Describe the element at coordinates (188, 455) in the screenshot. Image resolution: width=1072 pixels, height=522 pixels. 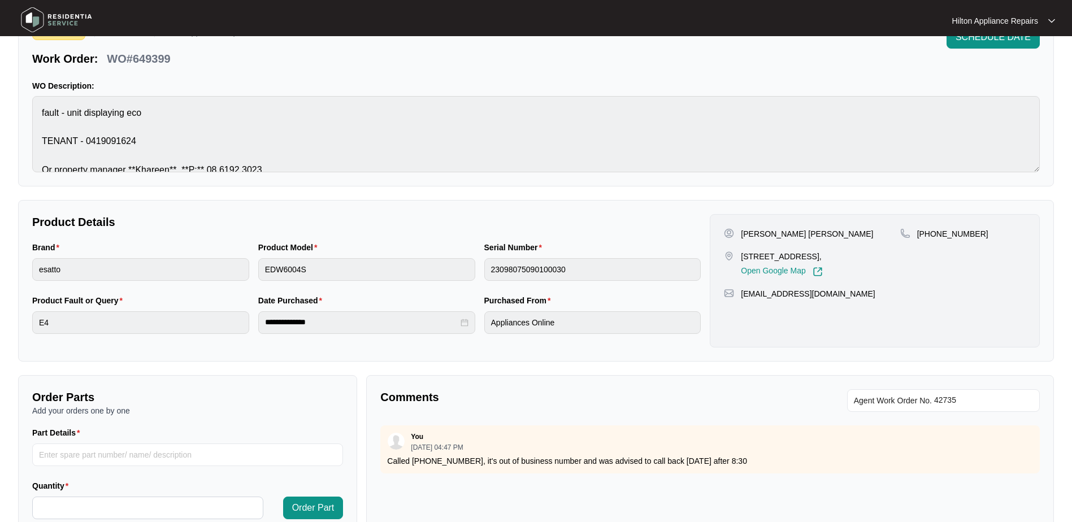
I see `input: Part Details` at that location.